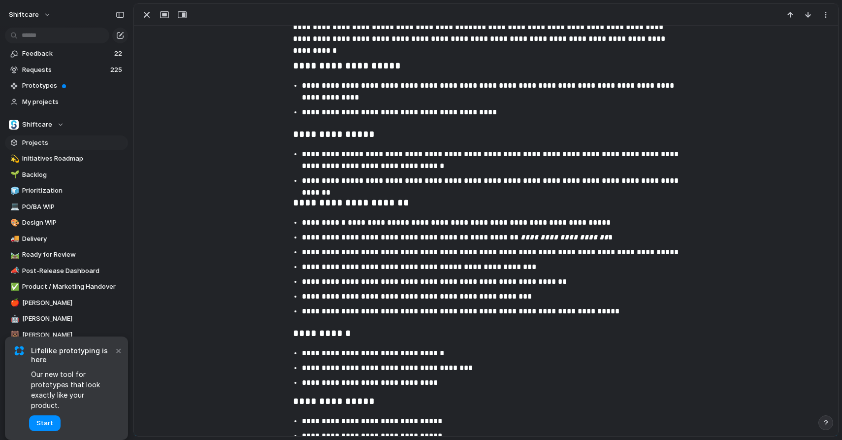  Describe the element at coordinates (72, 389) in the screenshot. I see `span: Our new tool for prototypes that look exactly like your product.` at that location.